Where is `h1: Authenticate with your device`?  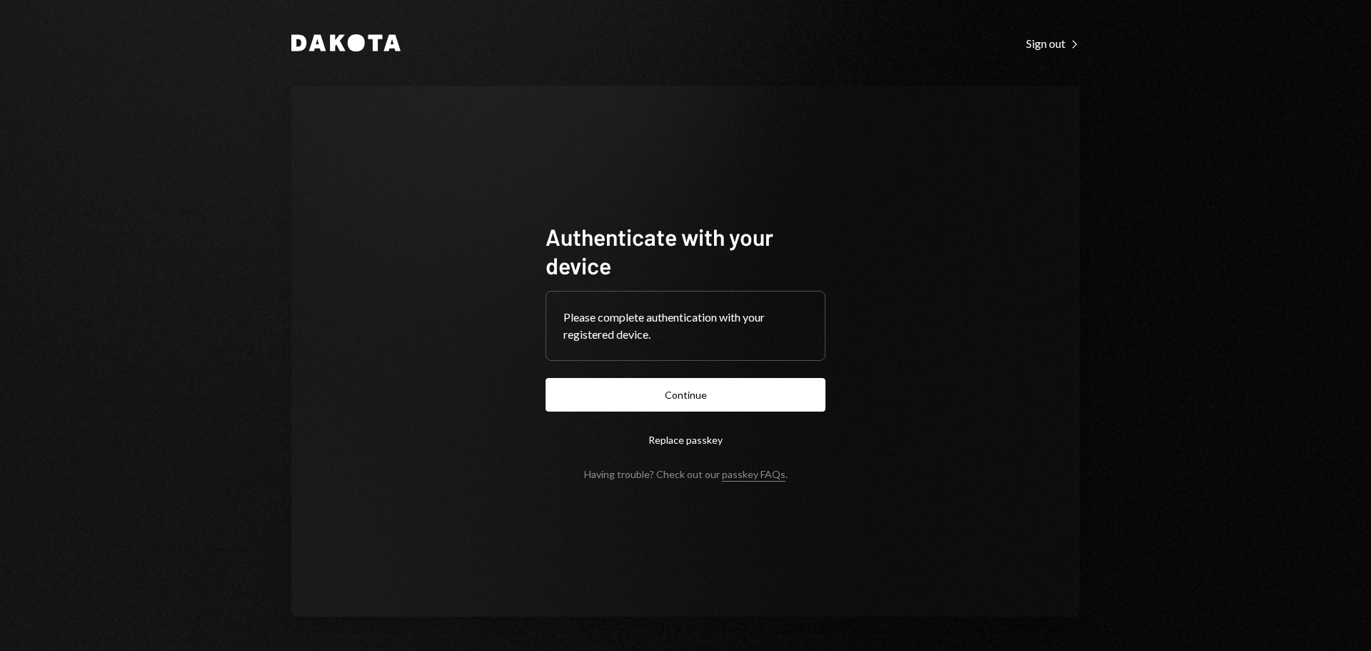 h1: Authenticate with your device is located at coordinates (686, 251).